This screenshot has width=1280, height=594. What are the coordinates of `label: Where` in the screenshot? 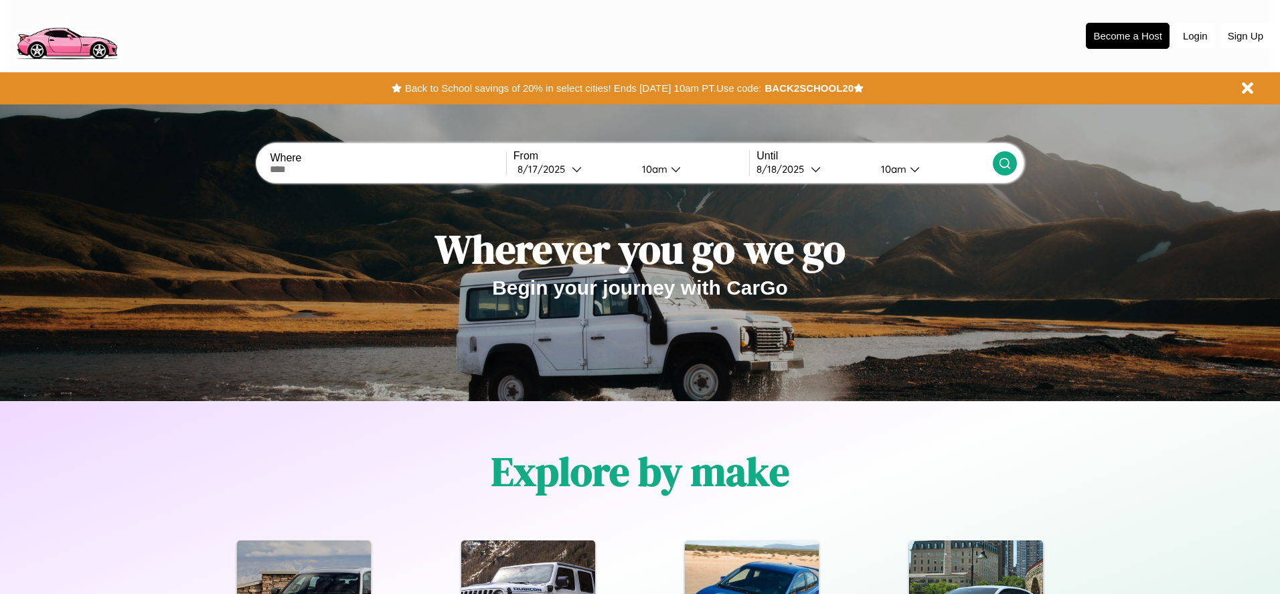 It's located at (388, 158).